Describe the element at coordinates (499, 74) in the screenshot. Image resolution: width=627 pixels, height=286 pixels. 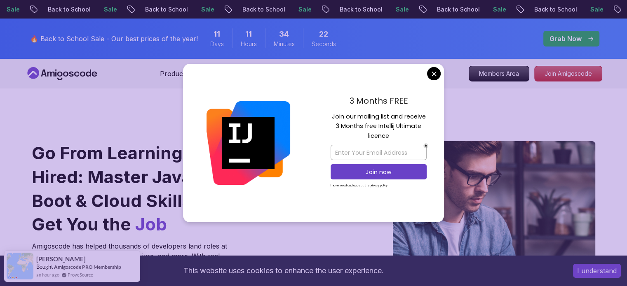
I see `p: Members Area` at that location.